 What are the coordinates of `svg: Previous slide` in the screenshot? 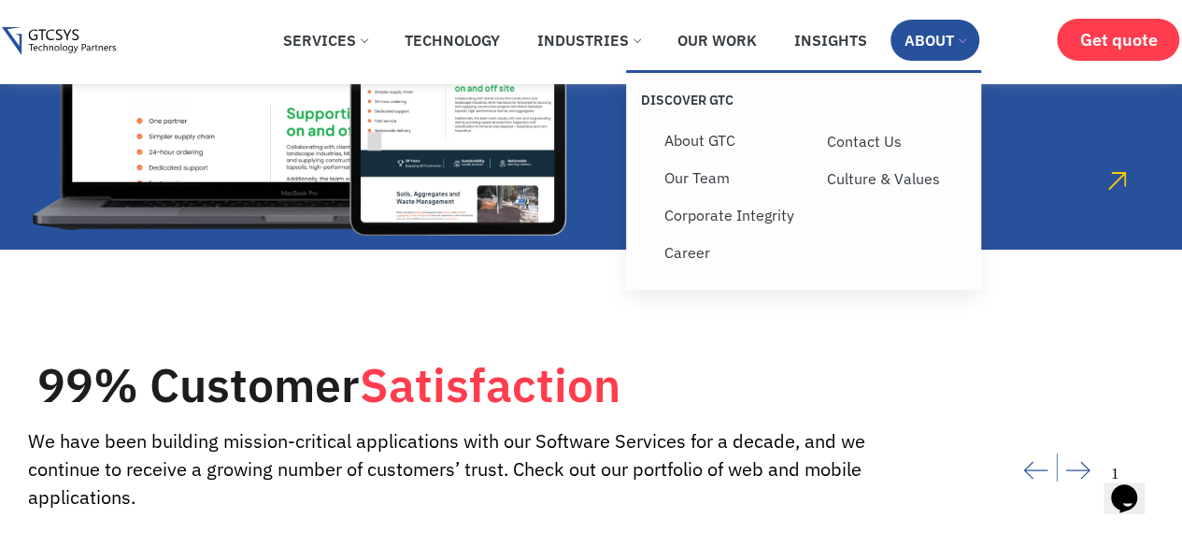 It's located at (1035, 470).